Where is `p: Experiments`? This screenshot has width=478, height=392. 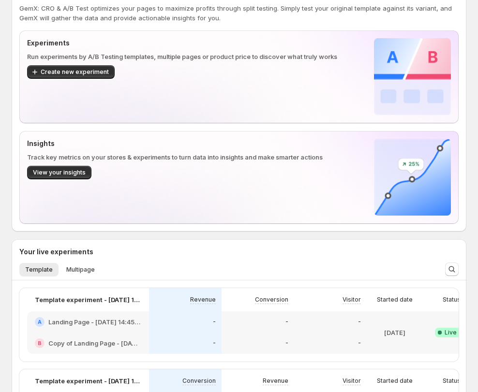
p: Experiments is located at coordinates (198, 43).